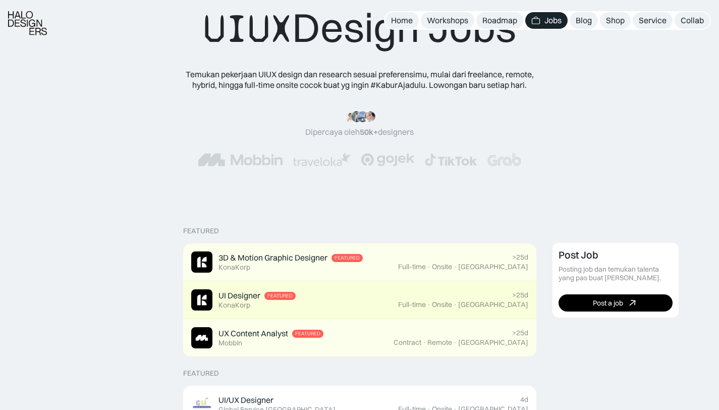 This screenshot has width=719, height=410. Describe the element at coordinates (578, 255) in the screenshot. I see `div: Post Job` at that location.